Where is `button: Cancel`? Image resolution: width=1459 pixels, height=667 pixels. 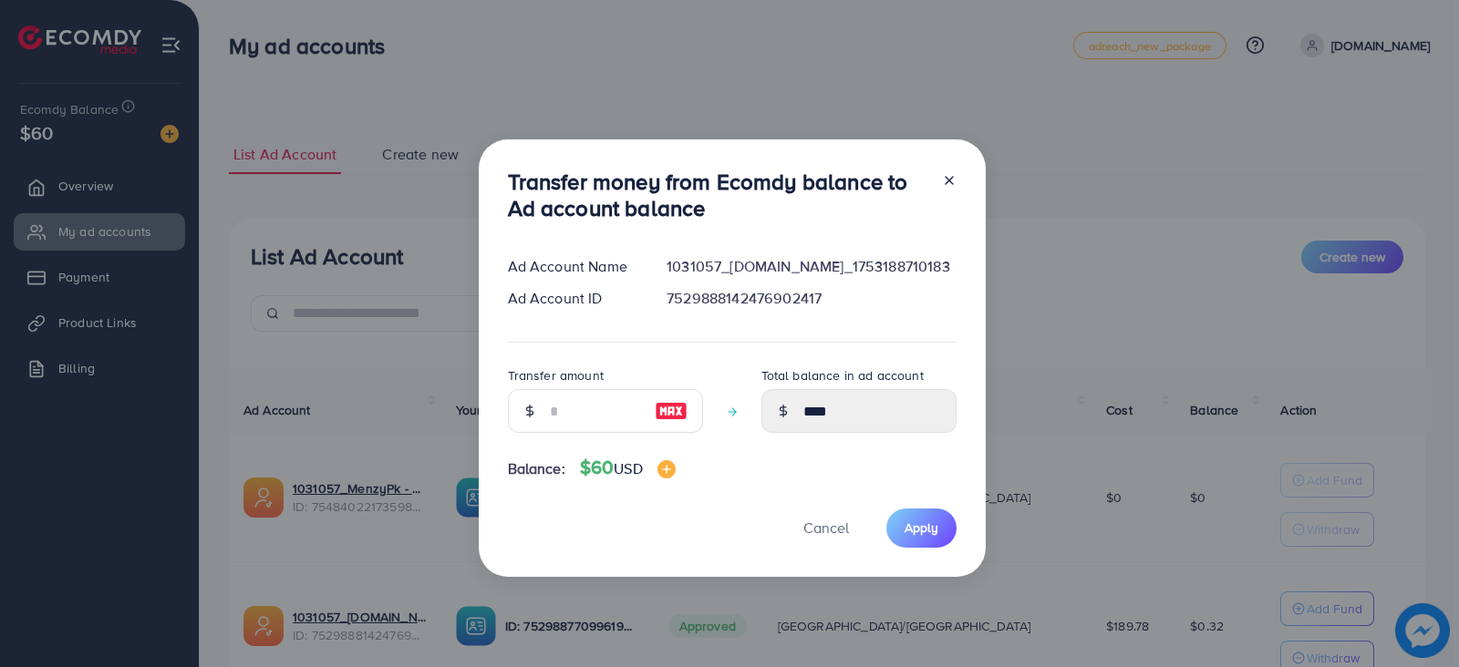
button: Cancel is located at coordinates (826, 528).